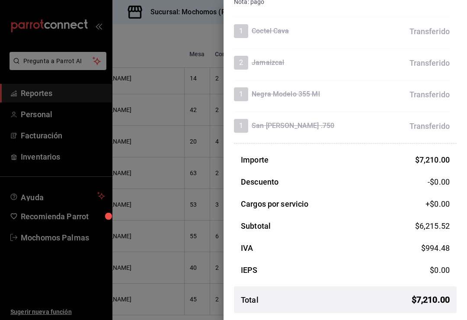 This screenshot has width=467, height=320. I want to click on h3: Total, so click(250, 300).